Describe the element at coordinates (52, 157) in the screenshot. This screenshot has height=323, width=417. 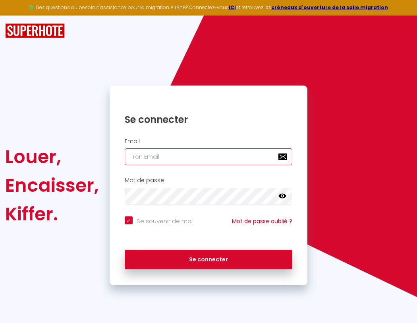
I see `div: Louer,` at that location.